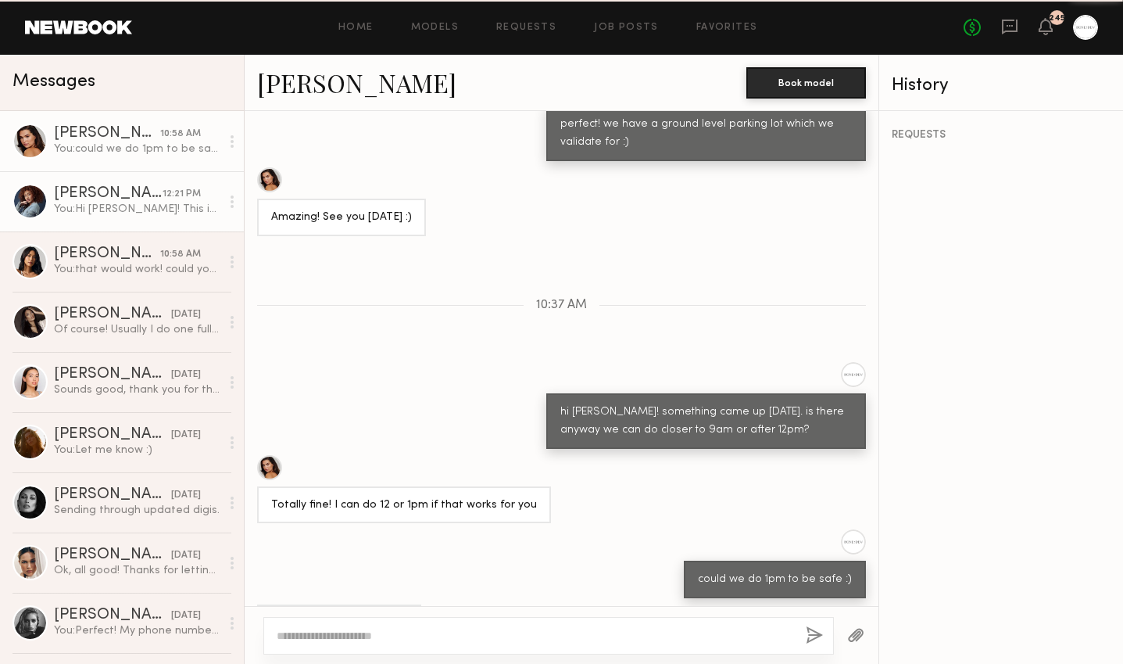 This screenshot has width=1123, height=664. Describe the element at coordinates (137, 449) in the screenshot. I see `div: You: Let me know :)` at that location.